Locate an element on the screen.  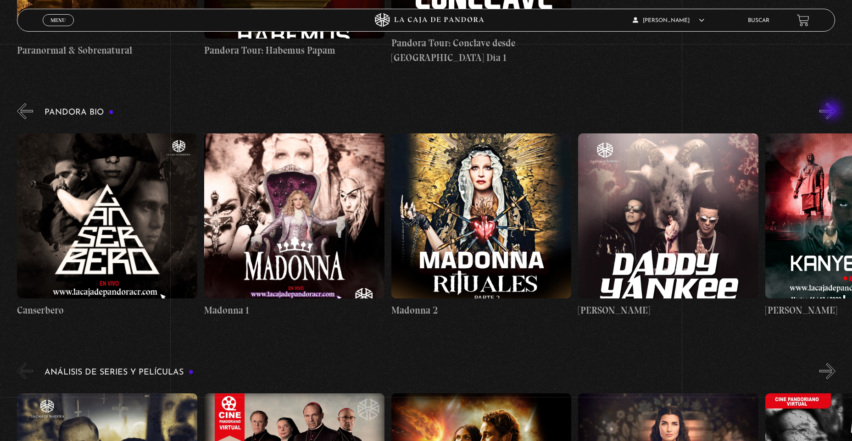
h3: Análisis de series y películas is located at coordinates (119, 373).